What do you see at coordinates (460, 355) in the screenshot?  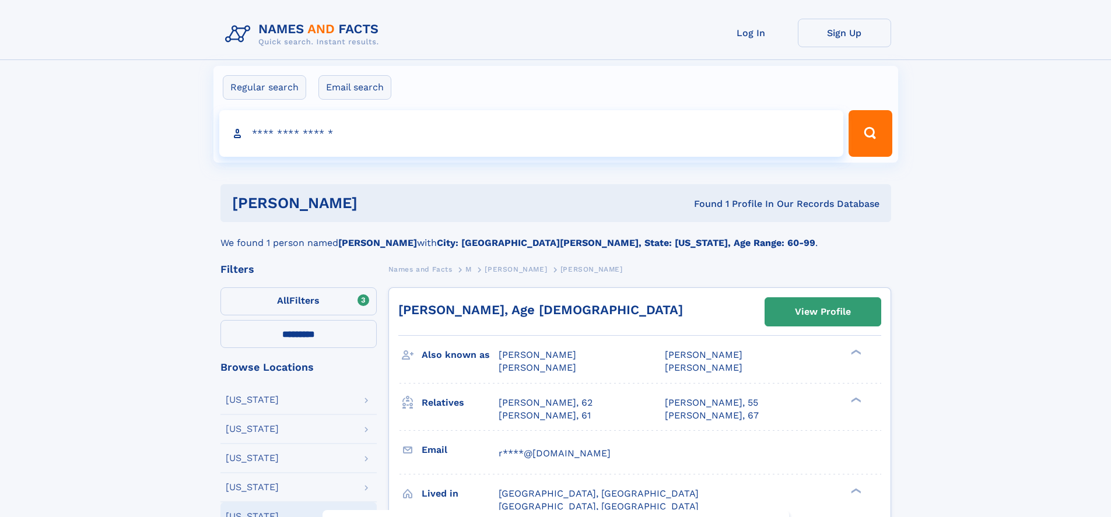 I see `h3: Also known as` at bounding box center [460, 355].